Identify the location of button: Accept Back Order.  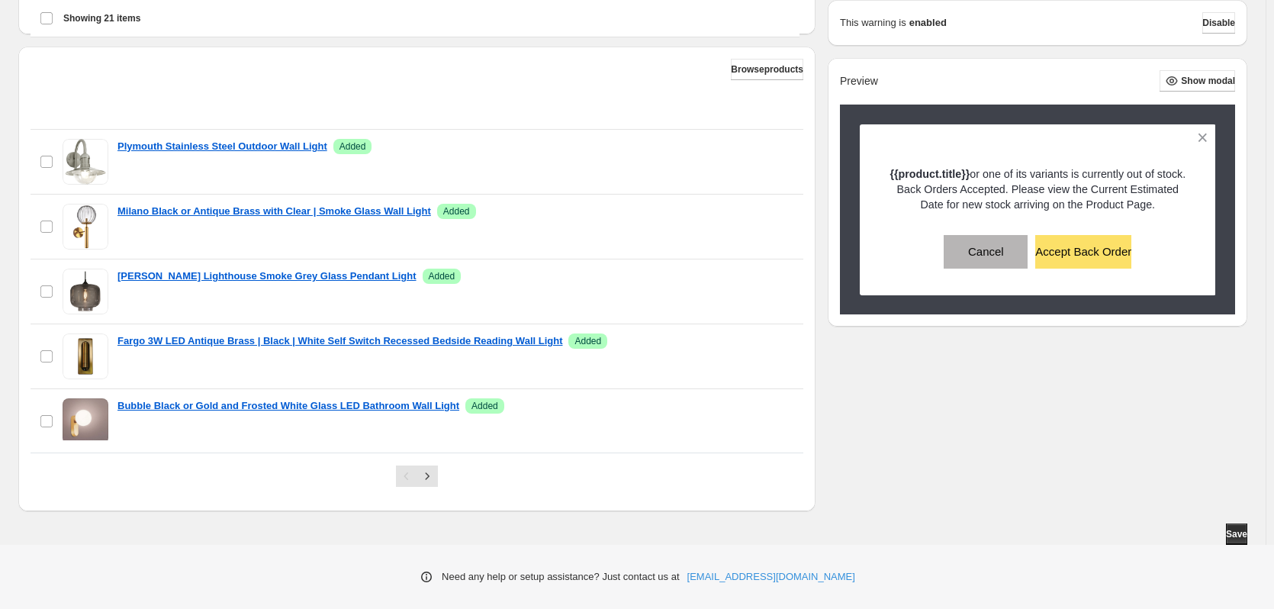
(1083, 252).